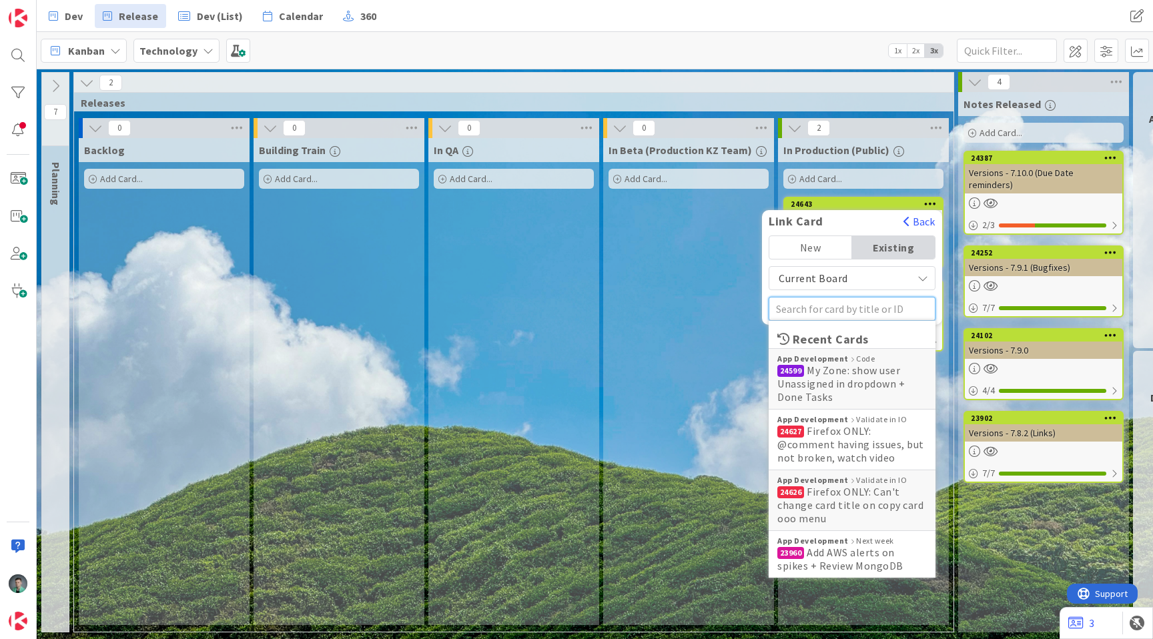  I want to click on span: 1x, so click(898, 51).